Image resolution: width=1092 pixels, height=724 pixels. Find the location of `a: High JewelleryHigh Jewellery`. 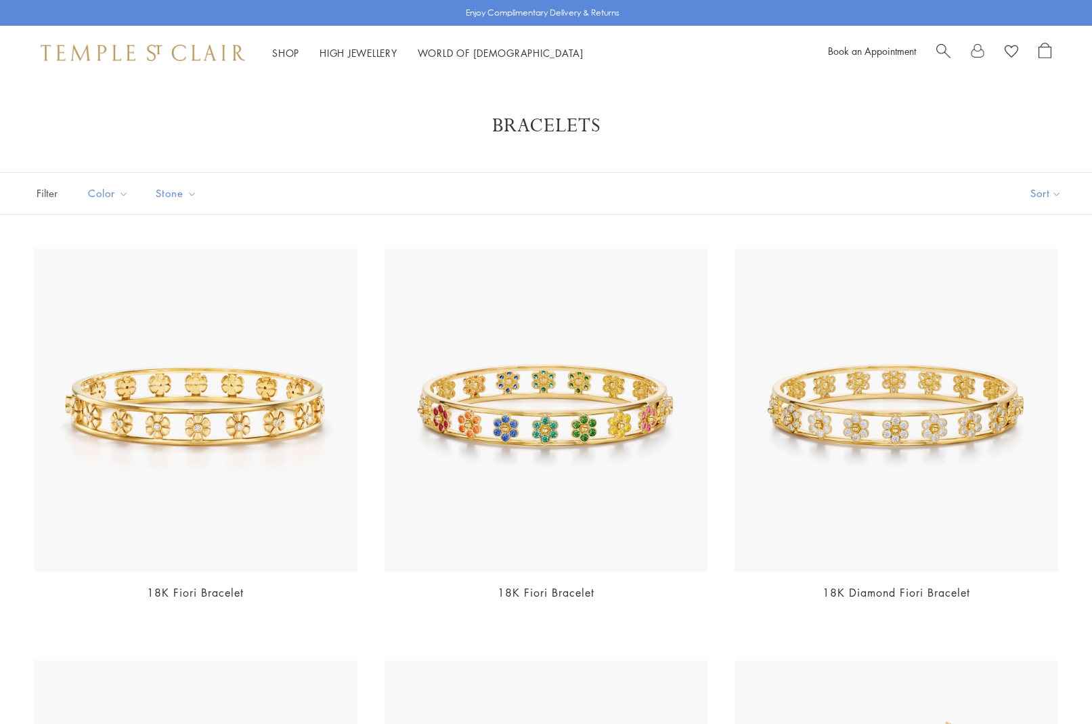

a: High JewelleryHigh Jewellery is located at coordinates (358, 53).